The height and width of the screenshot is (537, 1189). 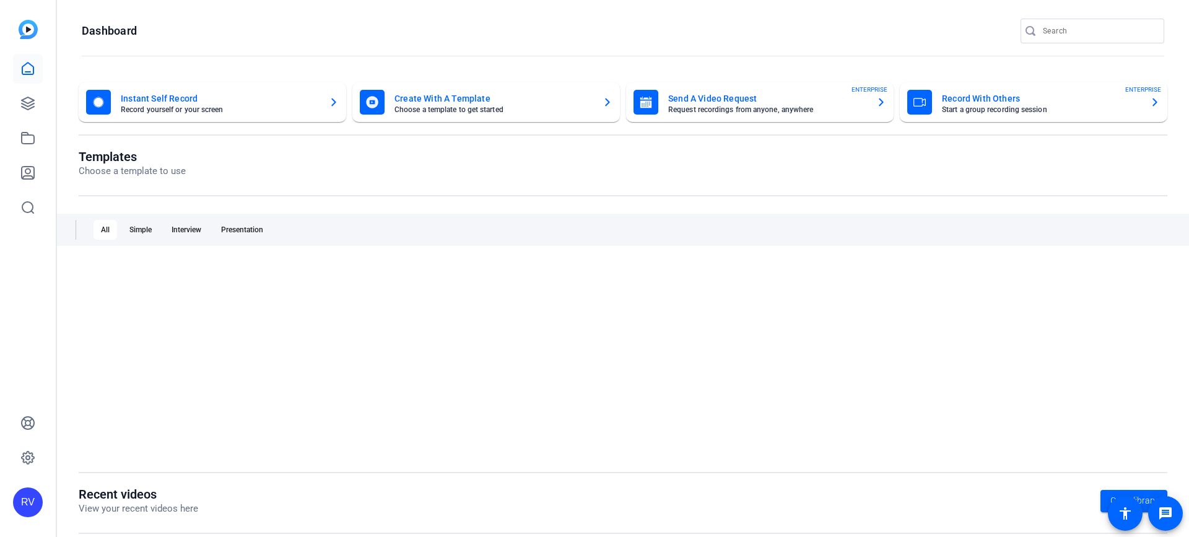 What do you see at coordinates (220, 110) in the screenshot?
I see `mat-card-subtitle: Record yourself or your screen` at bounding box center [220, 110].